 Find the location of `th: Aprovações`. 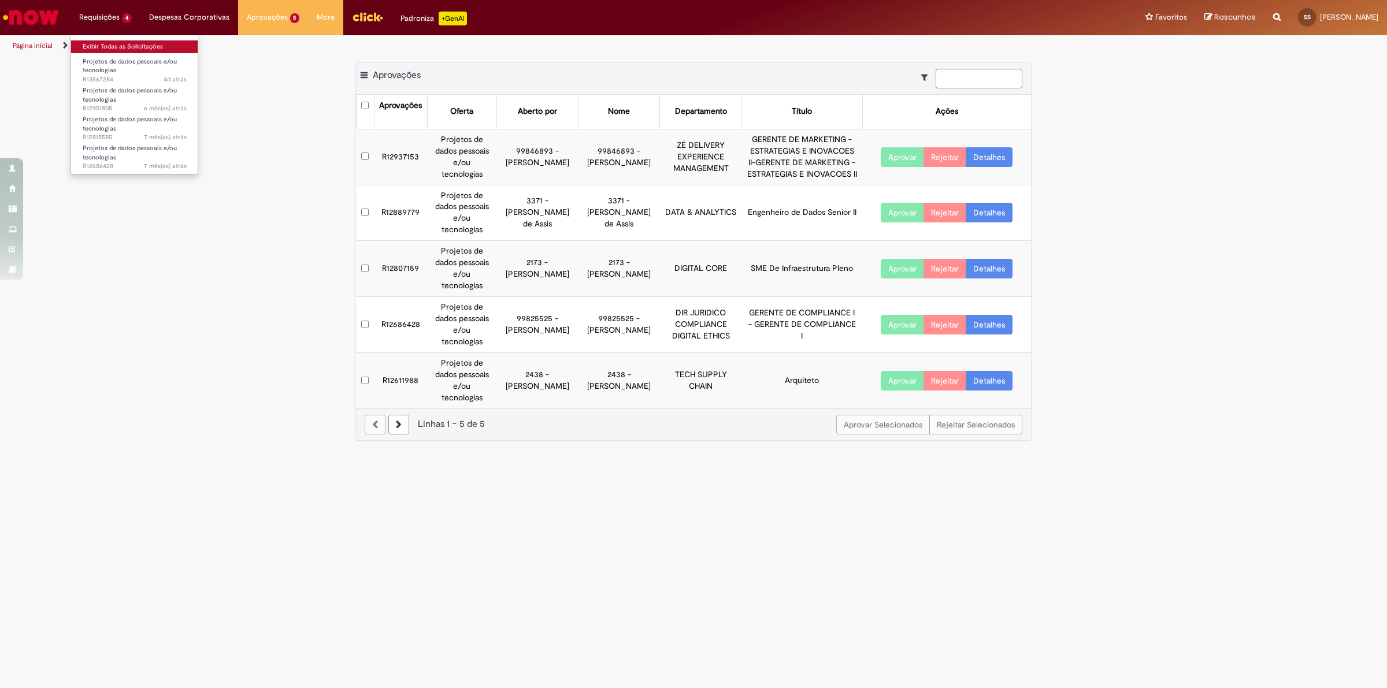

th: Aprovações is located at coordinates (401, 112).